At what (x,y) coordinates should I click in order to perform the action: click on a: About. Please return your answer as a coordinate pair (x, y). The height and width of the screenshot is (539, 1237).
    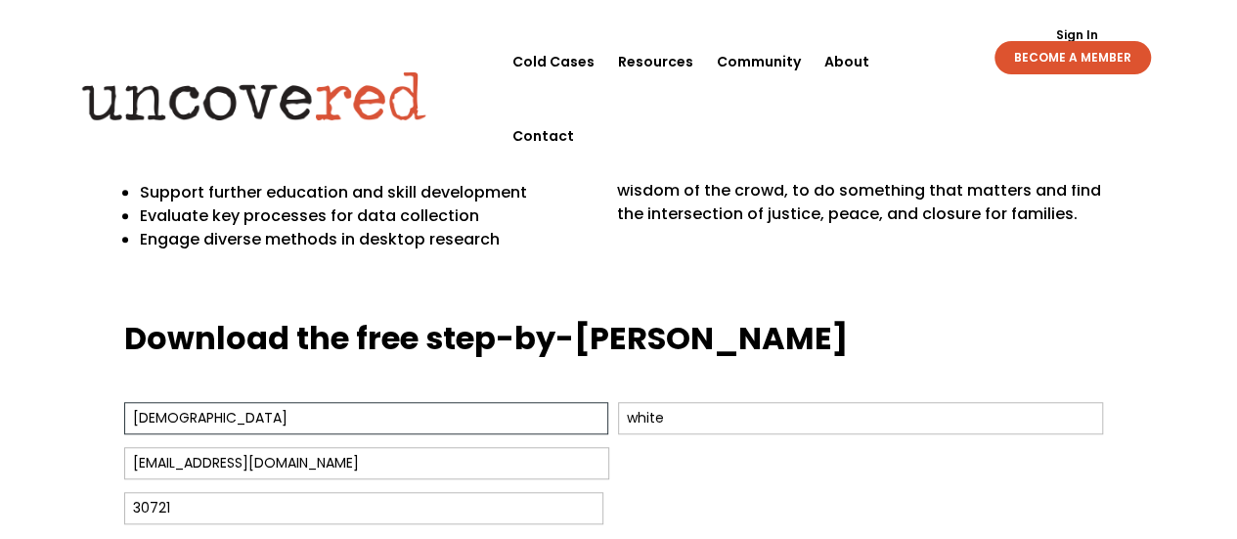
    Looking at the image, I should click on (847, 62).